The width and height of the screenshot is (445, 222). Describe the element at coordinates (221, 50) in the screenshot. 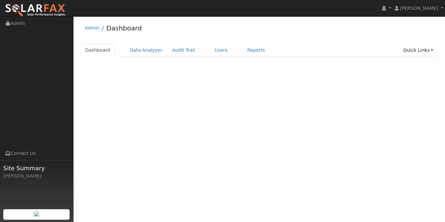

I see `a: Users` at that location.